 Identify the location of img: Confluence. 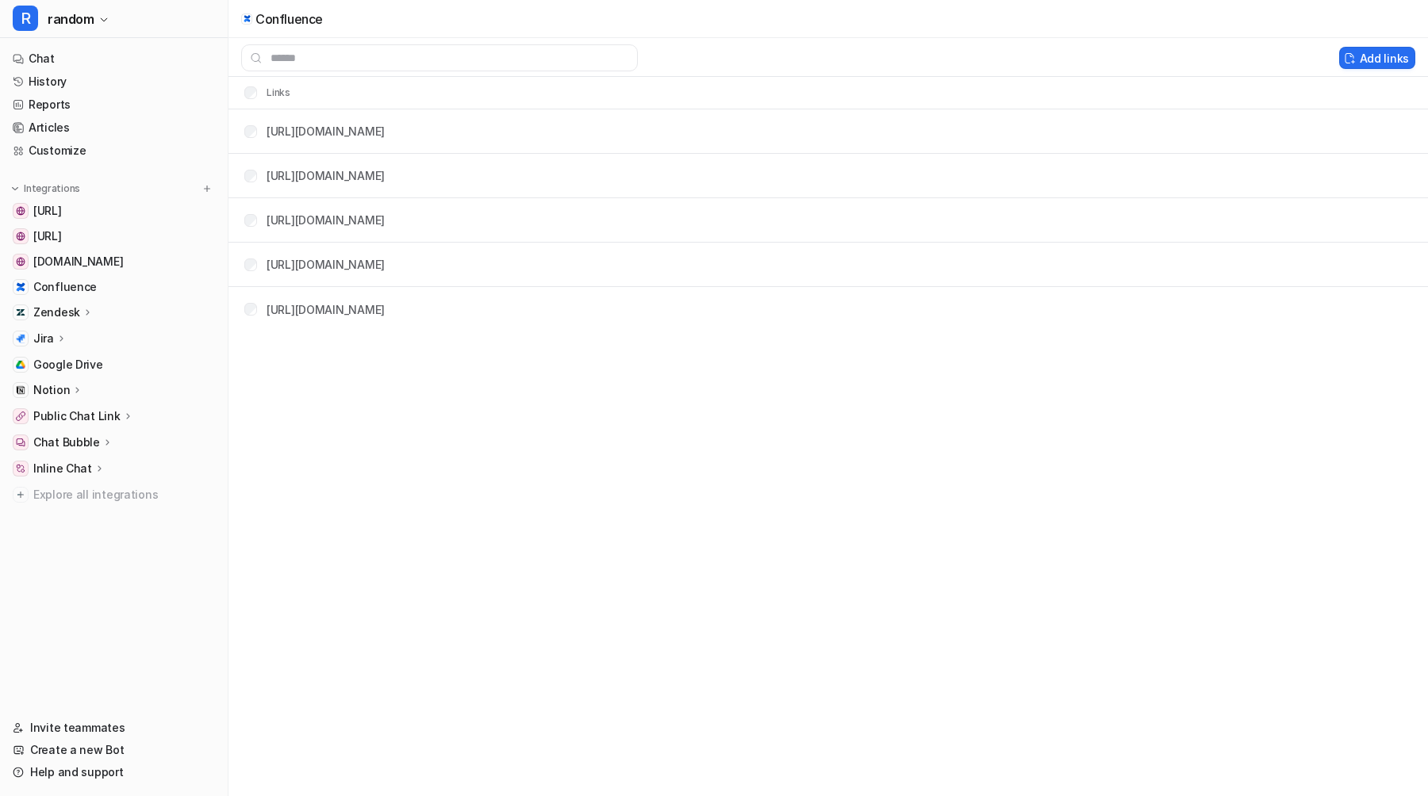
(21, 287).